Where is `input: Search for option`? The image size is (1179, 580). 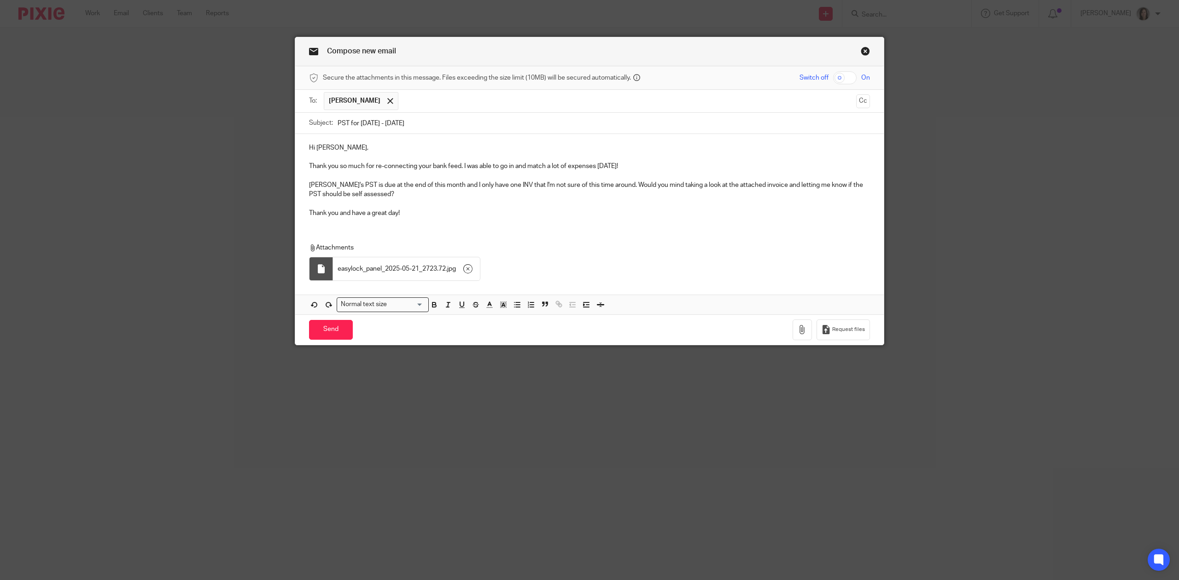
input: Search for option is located at coordinates (407, 305).